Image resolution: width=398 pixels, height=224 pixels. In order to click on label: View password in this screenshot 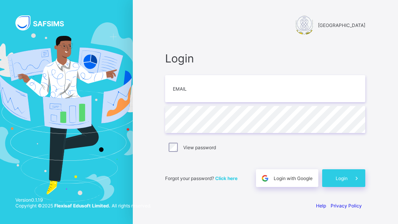, I will do `click(200, 147)`.